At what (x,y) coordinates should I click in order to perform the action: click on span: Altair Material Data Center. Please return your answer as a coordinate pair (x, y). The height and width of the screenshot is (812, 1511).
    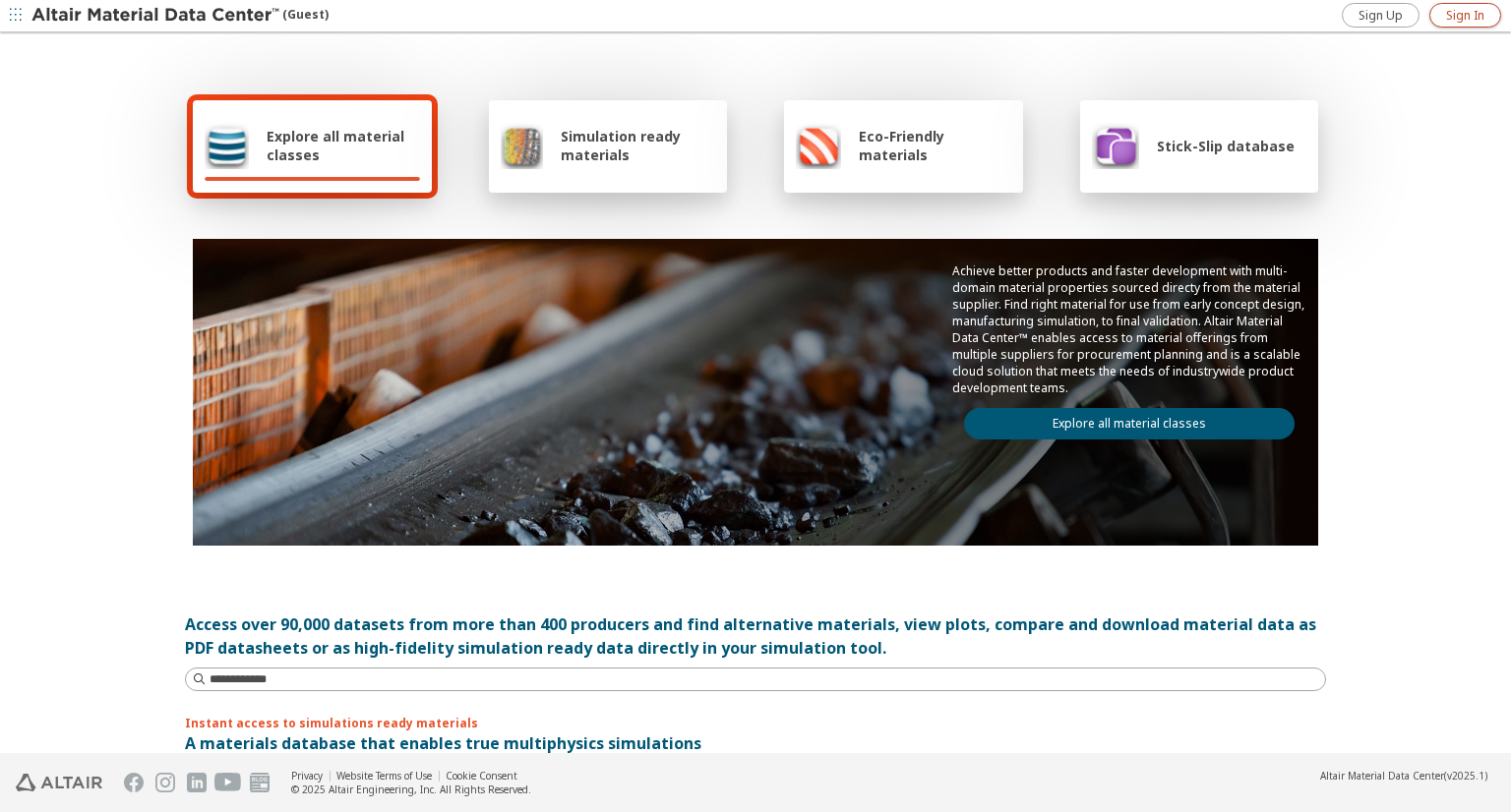
    Looking at the image, I should click on (1383, 776).